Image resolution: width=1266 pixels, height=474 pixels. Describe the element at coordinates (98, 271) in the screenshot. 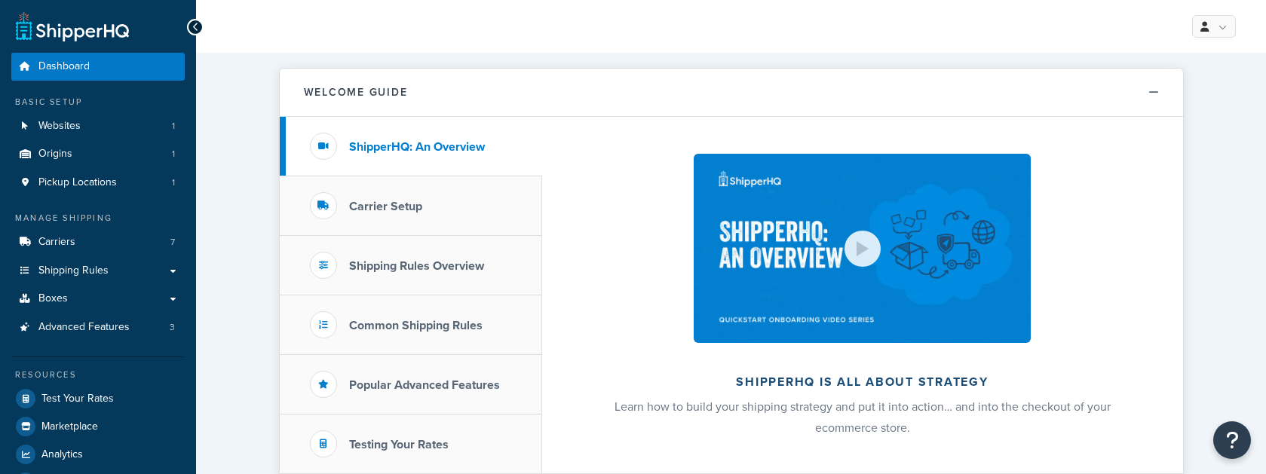

I see `a: Shipping Rules` at that location.